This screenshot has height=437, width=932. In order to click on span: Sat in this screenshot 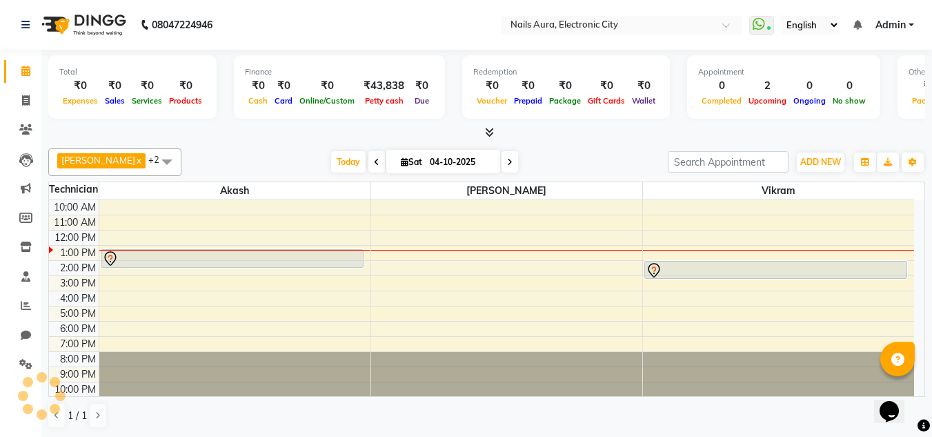, I will do `click(411, 161)`.